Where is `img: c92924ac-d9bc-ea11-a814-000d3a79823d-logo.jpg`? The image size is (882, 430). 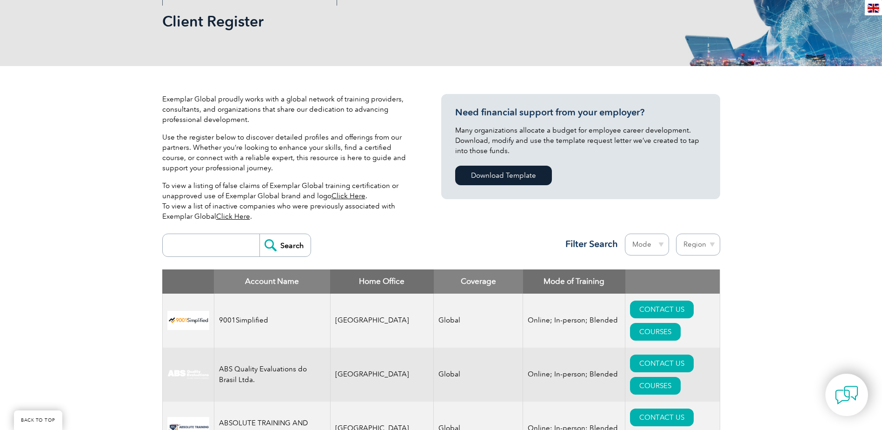
img: c92924ac-d9bc-ea11-a814-000d3a79823d-logo.jpg is located at coordinates (188, 374).